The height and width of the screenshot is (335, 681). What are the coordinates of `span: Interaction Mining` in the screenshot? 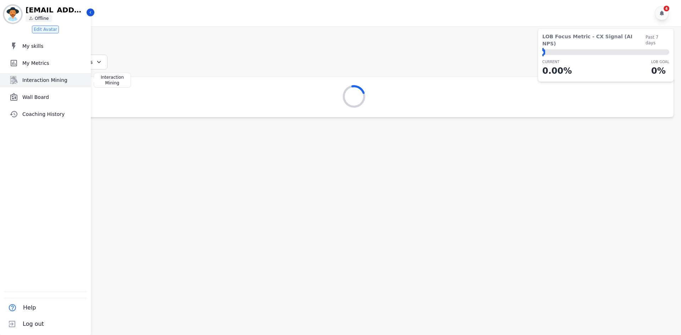 It's located at (55, 80).